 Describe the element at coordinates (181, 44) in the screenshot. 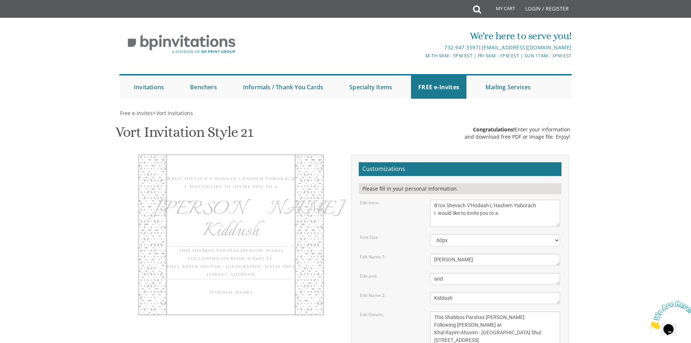

I see `img: BP Invitation Loft` at that location.